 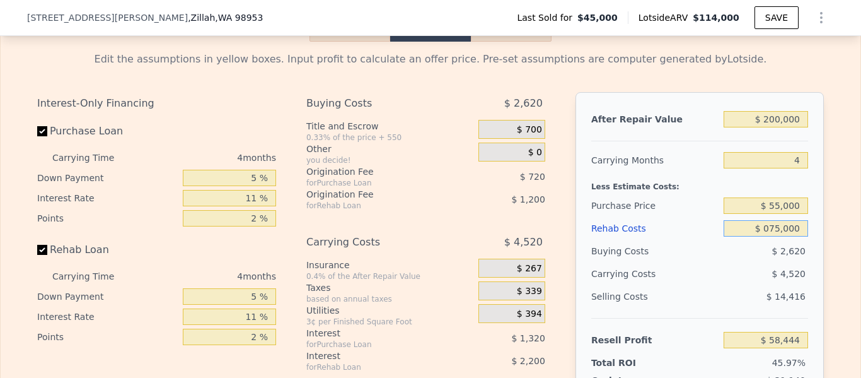 I want to click on span: $ 1,200, so click(x=528, y=199).